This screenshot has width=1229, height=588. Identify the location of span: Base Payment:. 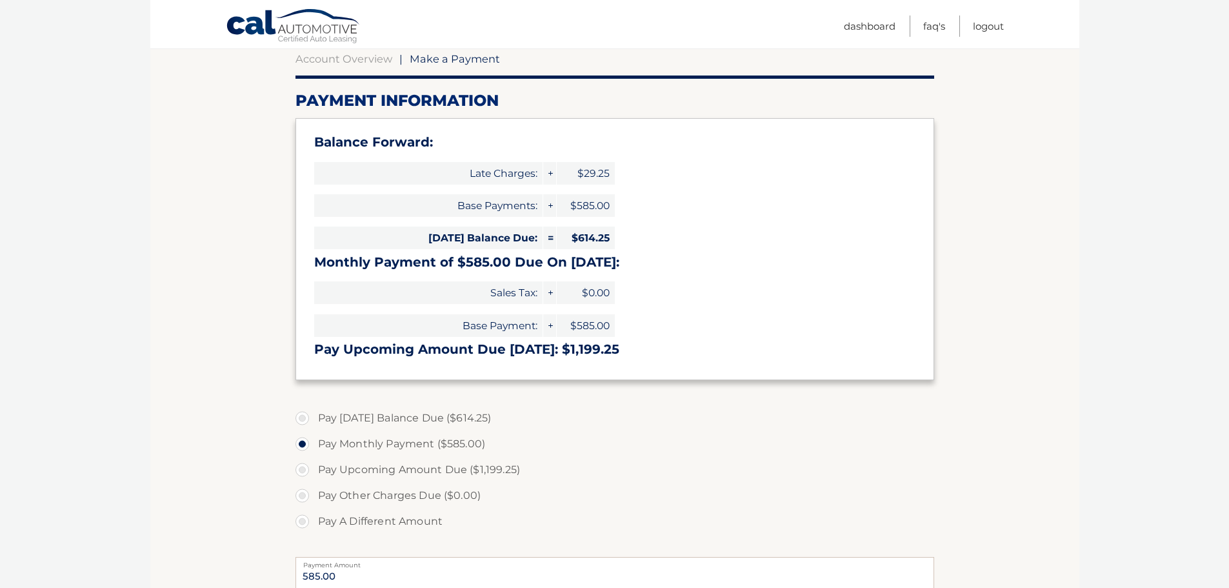
(429, 325).